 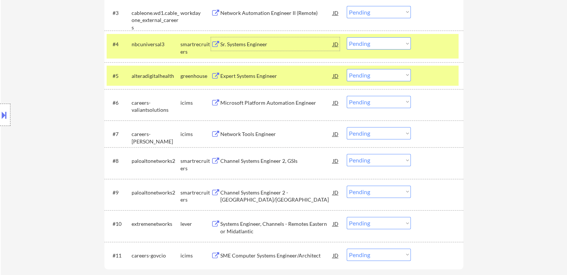 I want to click on div: workday, so click(x=196, y=13).